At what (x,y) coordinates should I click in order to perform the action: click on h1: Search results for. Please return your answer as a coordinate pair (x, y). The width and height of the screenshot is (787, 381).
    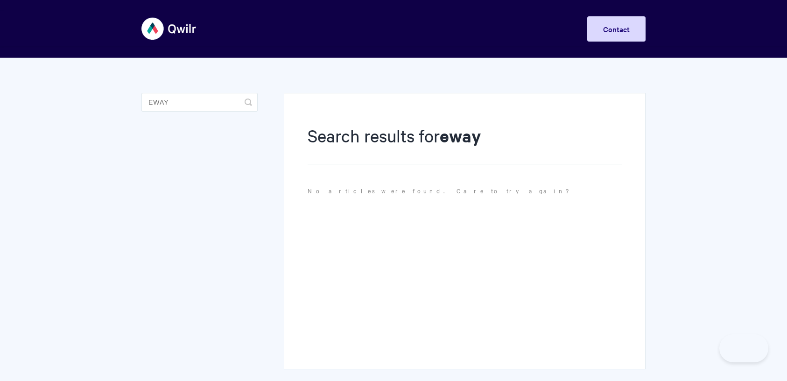
    Looking at the image, I should click on (464, 144).